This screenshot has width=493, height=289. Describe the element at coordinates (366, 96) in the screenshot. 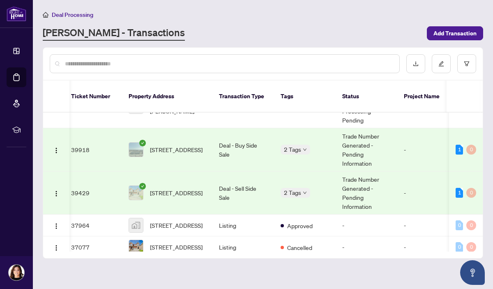

I see `th: Status` at that location.